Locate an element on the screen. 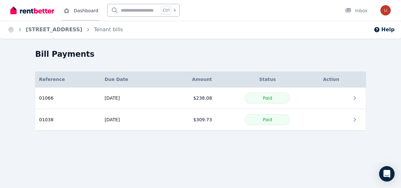 This screenshot has height=188, width=401. span: k is located at coordinates (175, 10).